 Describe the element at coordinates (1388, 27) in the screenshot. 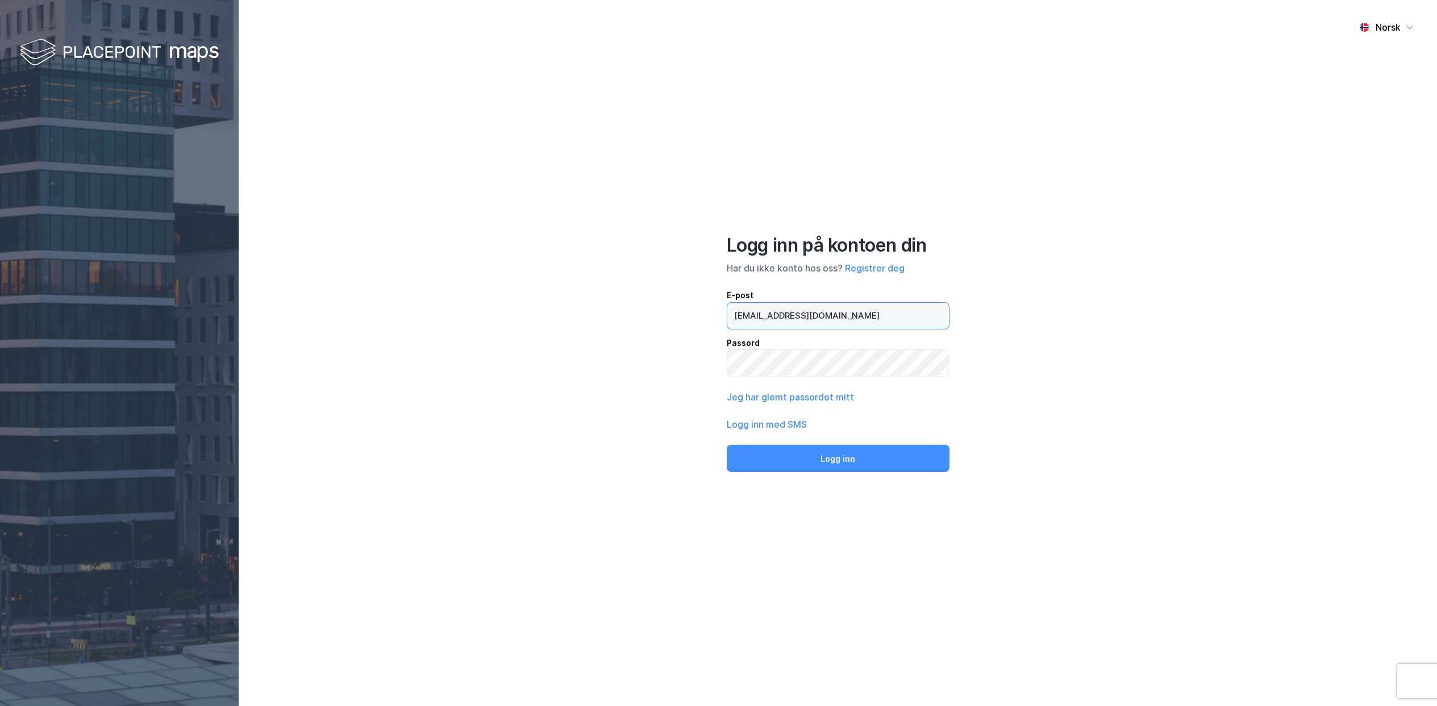

I see `div: Norsk` at that location.